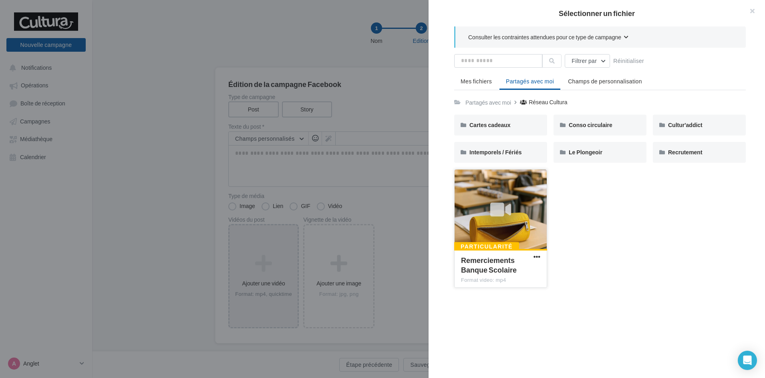 The image size is (765, 378). Describe the element at coordinates (490, 125) in the screenshot. I see `span: Cartes cadeaux` at that location.